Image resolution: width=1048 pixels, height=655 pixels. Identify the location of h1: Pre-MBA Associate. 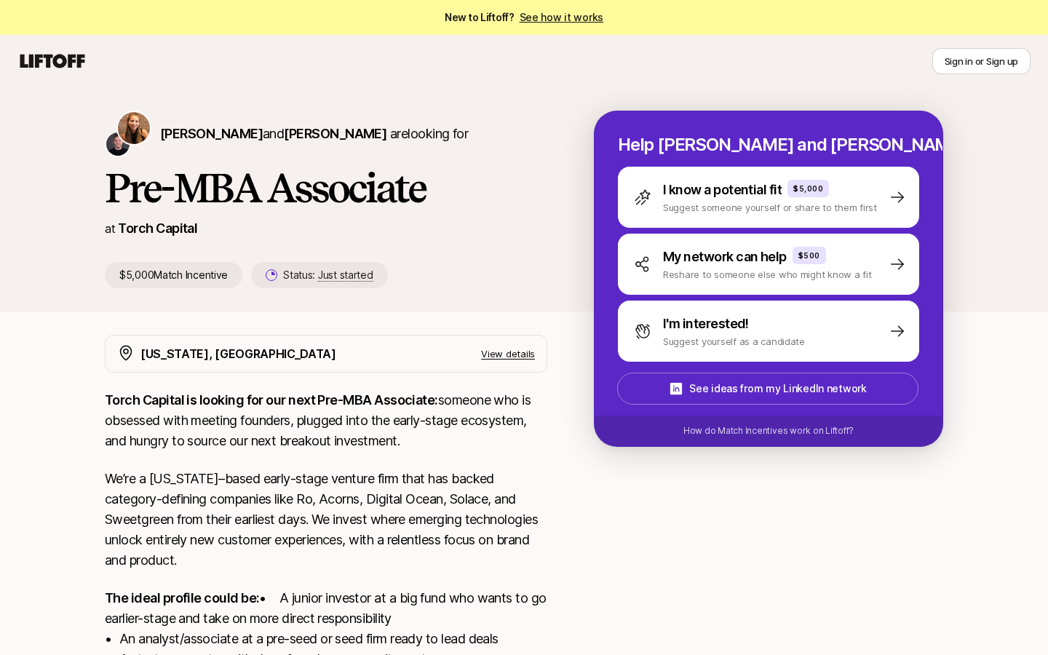
(326, 188).